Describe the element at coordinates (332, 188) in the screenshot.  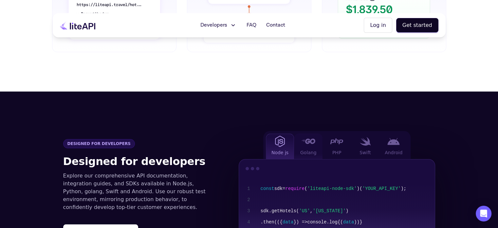
I see `span: 'liteapi-node-sdk'` at that location.